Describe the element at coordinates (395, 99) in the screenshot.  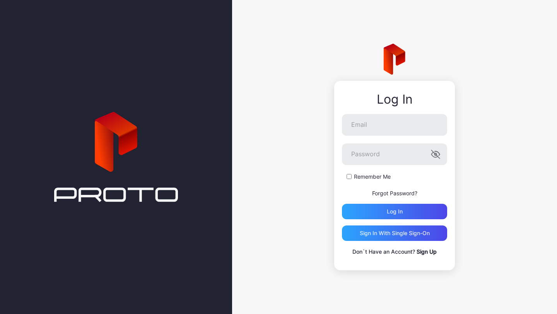
I see `div: Log In` at that location.